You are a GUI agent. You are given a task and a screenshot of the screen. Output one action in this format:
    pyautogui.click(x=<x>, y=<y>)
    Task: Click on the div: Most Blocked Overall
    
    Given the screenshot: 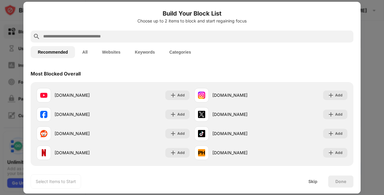 What is the action you would take?
    pyautogui.click(x=56, y=74)
    